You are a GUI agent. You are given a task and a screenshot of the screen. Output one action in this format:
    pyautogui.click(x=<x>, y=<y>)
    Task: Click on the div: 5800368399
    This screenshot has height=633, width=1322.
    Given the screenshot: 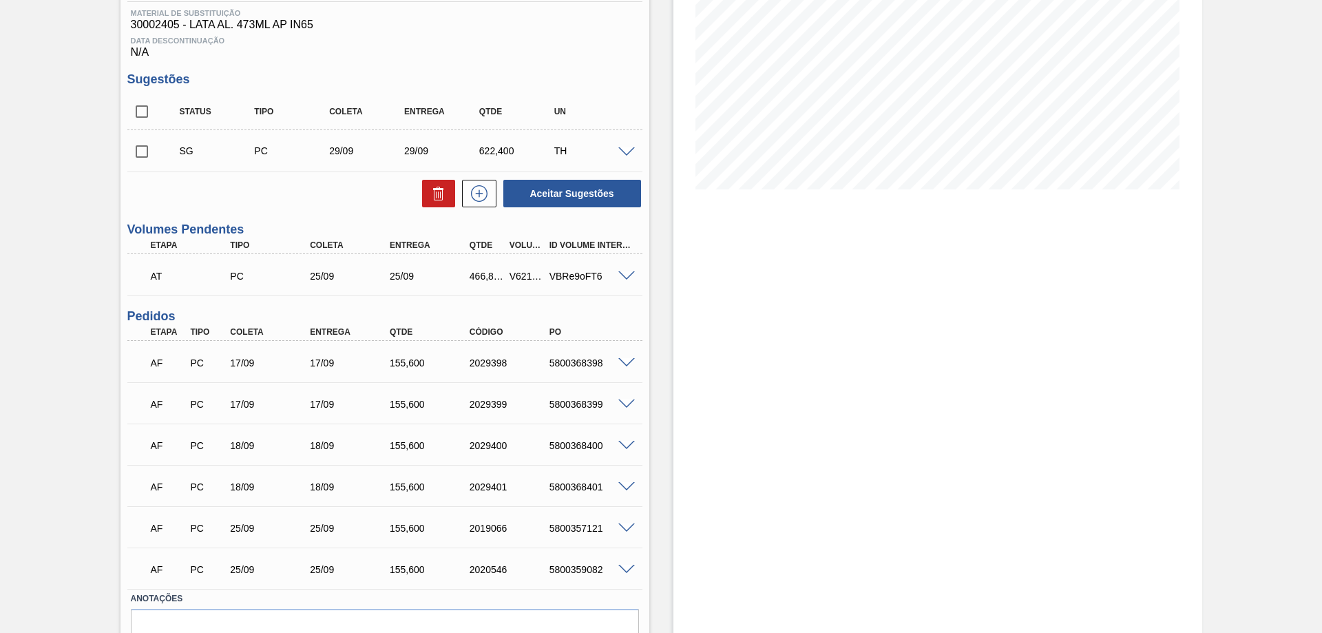 What is the action you would take?
    pyautogui.click(x=591, y=404)
    